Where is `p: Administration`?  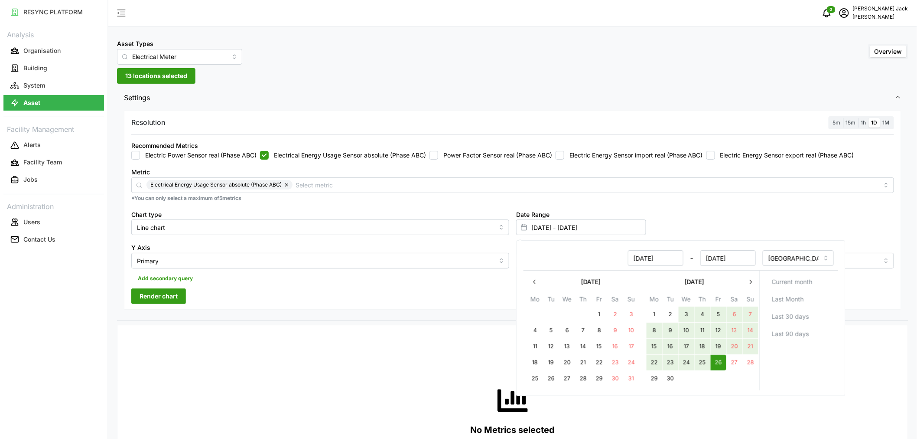
p: Administration is located at coordinates (54, 205).